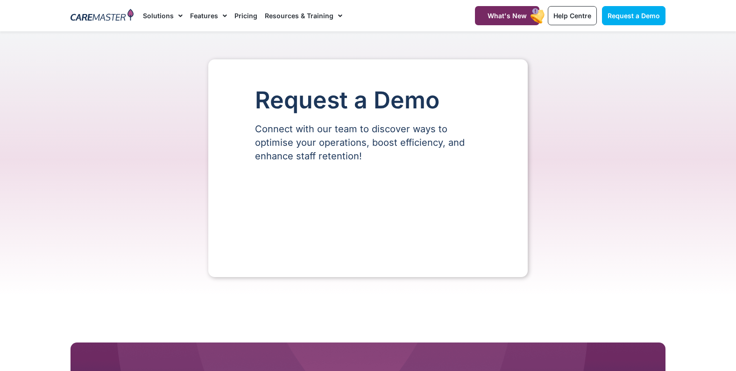 This screenshot has width=736, height=371. What do you see at coordinates (368, 142) in the screenshot?
I see `p: Connect with our team to discover ways to optimise your operations, boost efficiency, and enhance...` at bounding box center [368, 142].